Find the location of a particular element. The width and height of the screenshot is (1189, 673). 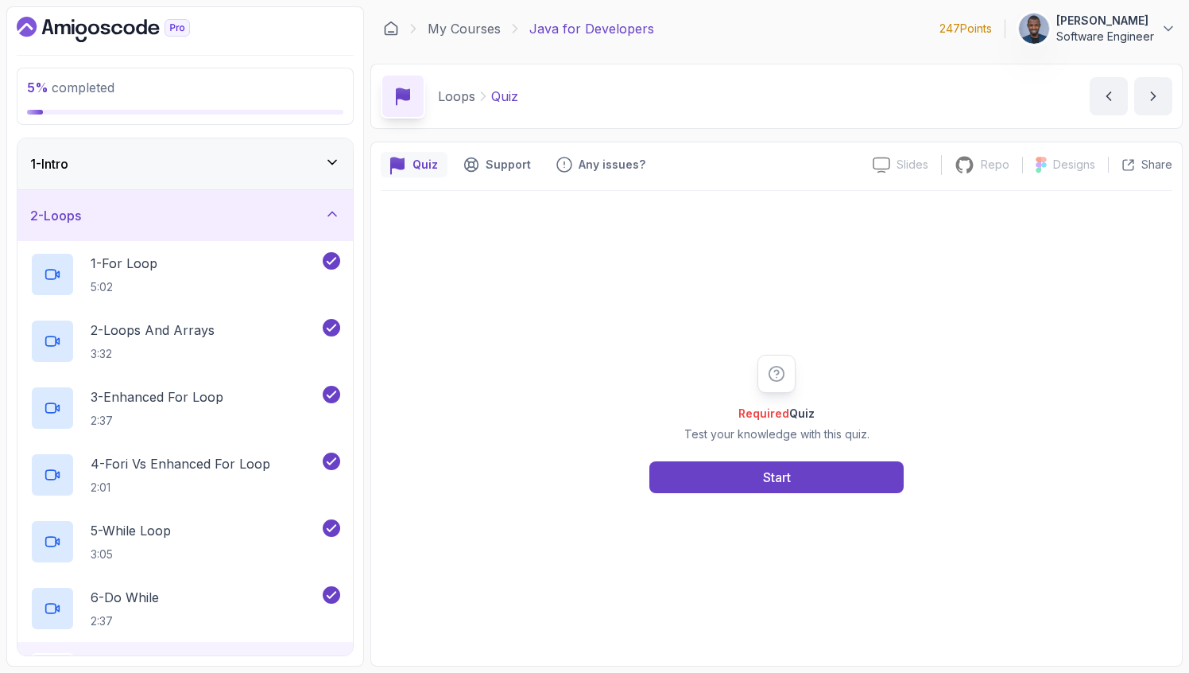

button: 2-Loops And Arrays3:32 is located at coordinates (185, 341).